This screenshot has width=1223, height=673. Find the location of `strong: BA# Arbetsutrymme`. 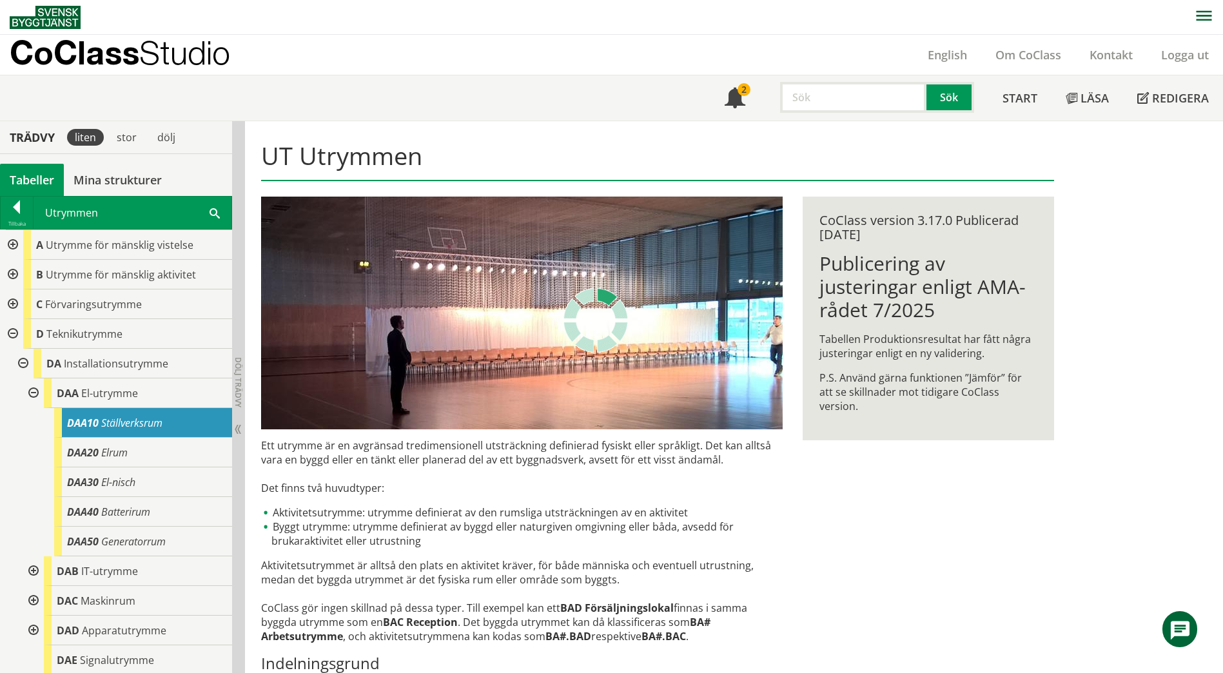

strong: BA# Arbetsutrymme is located at coordinates (486, 629).